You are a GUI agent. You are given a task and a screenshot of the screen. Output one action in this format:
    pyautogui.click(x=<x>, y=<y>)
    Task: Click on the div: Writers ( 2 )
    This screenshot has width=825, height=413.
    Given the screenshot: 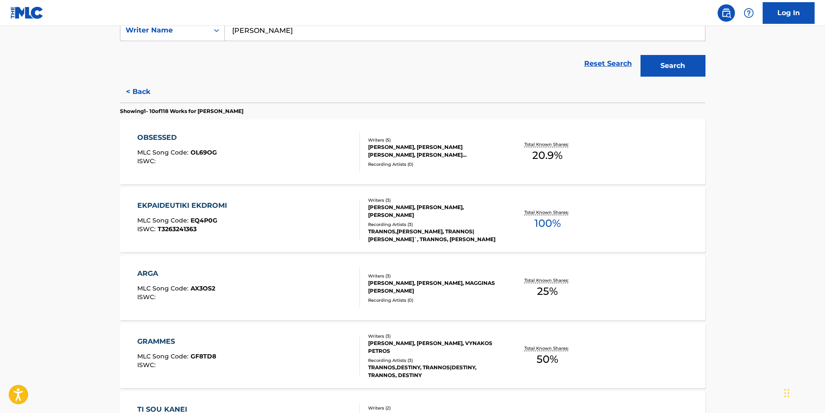 What is the action you would take?
    pyautogui.click(x=434, y=408)
    